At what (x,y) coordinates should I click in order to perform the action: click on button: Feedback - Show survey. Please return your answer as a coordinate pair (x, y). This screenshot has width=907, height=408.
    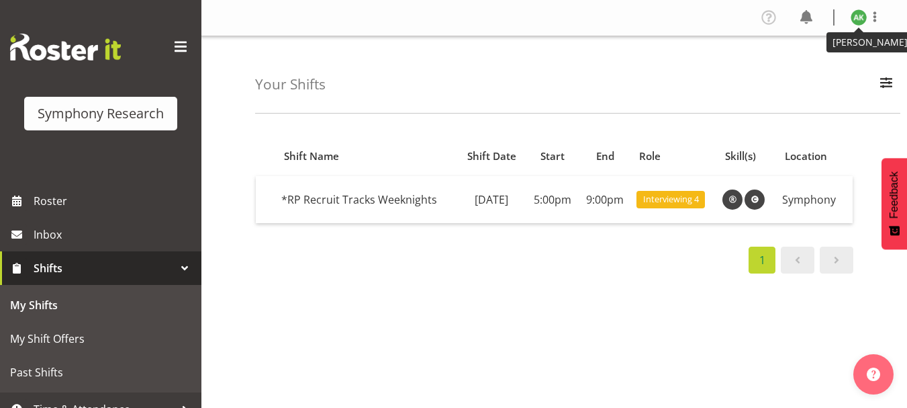
    Looking at the image, I should click on (895, 204).